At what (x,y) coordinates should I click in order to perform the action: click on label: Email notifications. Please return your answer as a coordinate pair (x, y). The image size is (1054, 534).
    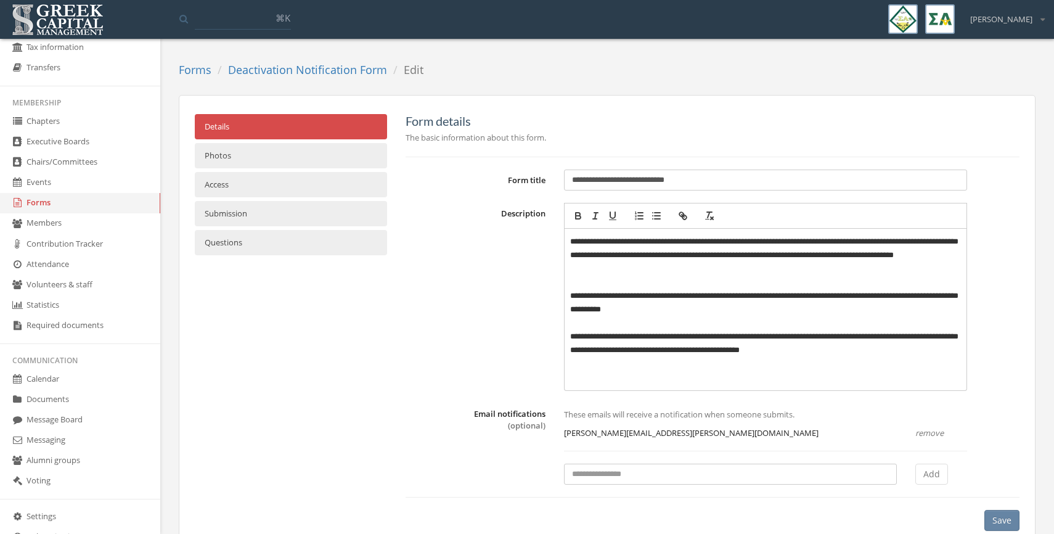
    Looking at the image, I should click on (510, 419).